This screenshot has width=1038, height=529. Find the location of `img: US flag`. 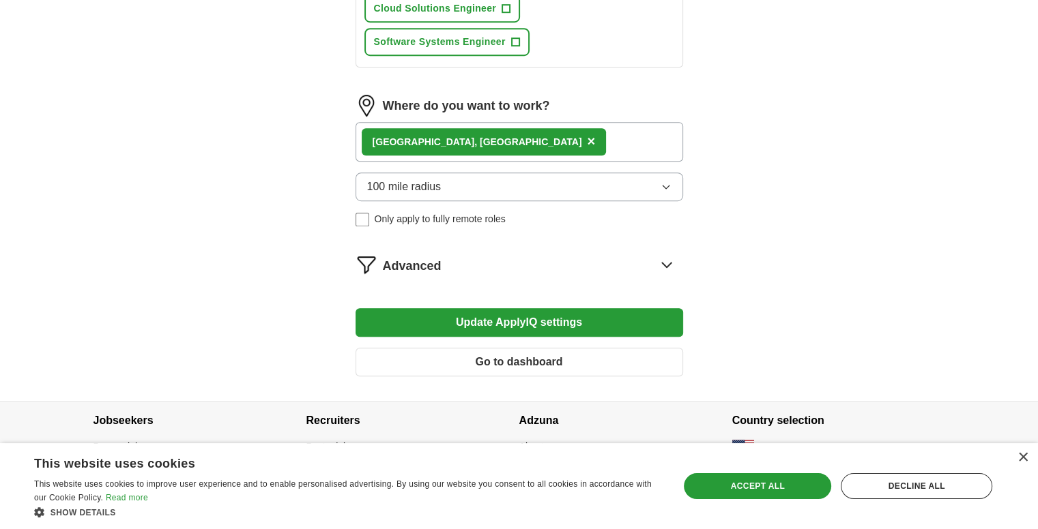

img: US flag is located at coordinates (743, 448).